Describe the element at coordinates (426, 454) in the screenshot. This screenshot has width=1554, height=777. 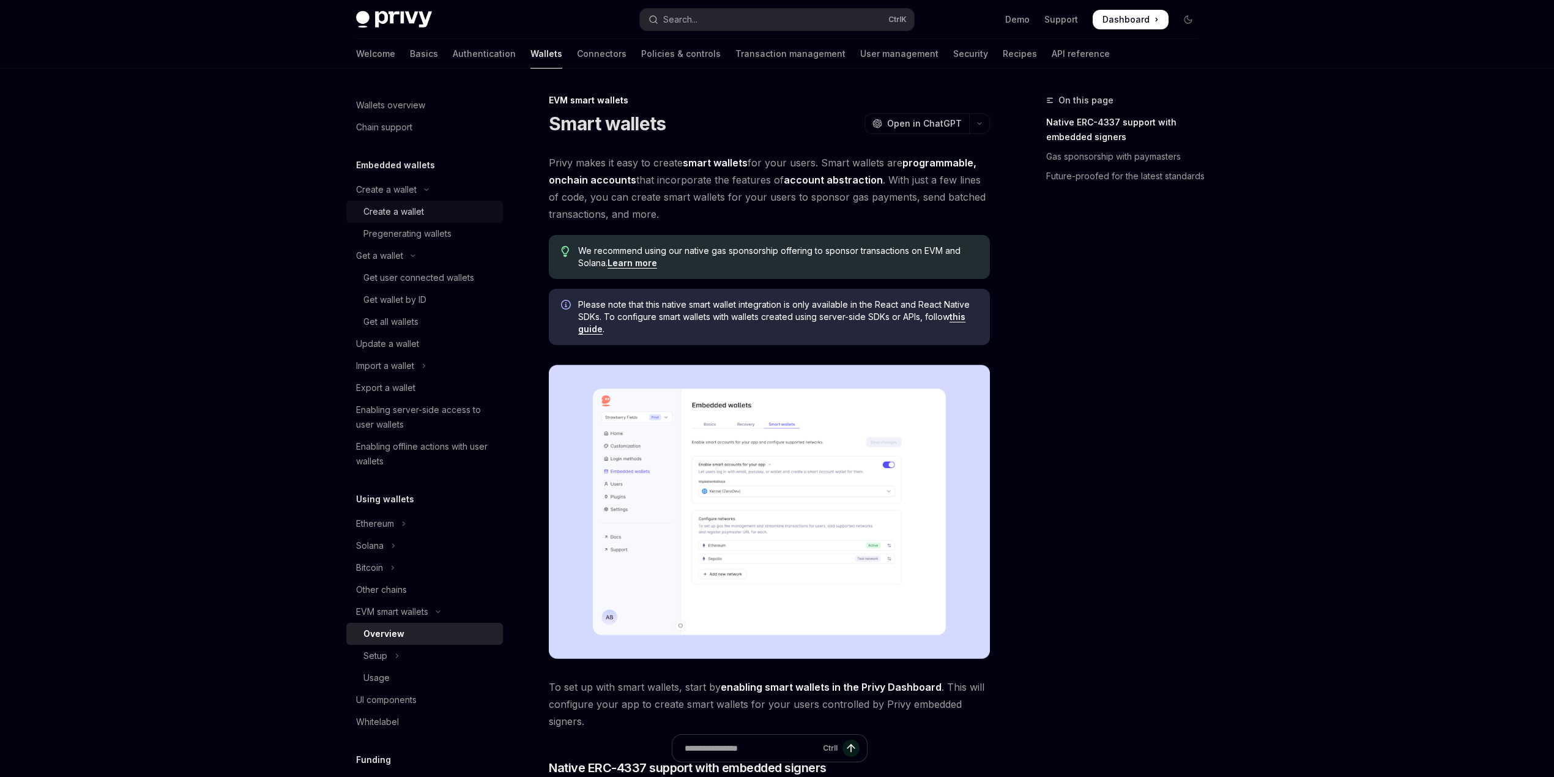
I see `div: Enabling offline actions with user wallets` at that location.